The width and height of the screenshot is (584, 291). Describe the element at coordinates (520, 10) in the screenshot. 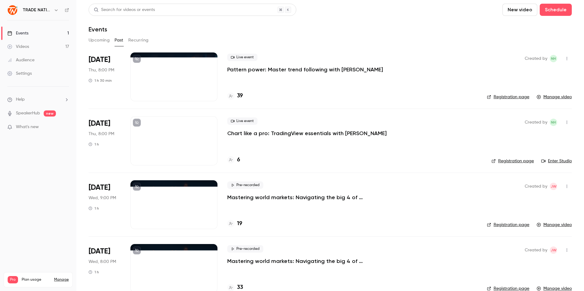

I see `button: New video` at that location.